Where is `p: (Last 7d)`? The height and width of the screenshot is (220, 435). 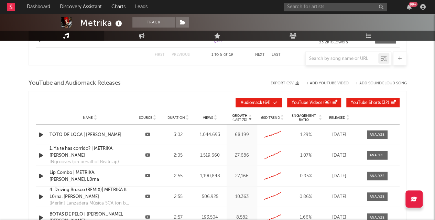 p: (Last 7d) is located at coordinates (240, 120).